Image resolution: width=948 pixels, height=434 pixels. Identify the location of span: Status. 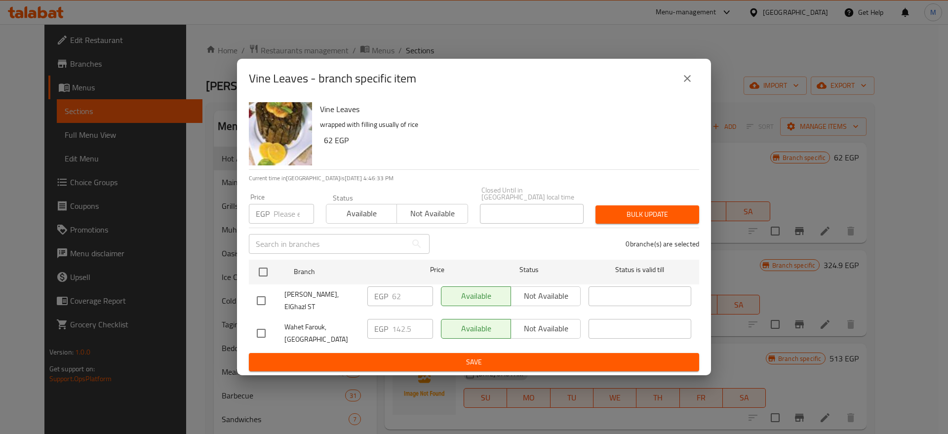
(529, 270).